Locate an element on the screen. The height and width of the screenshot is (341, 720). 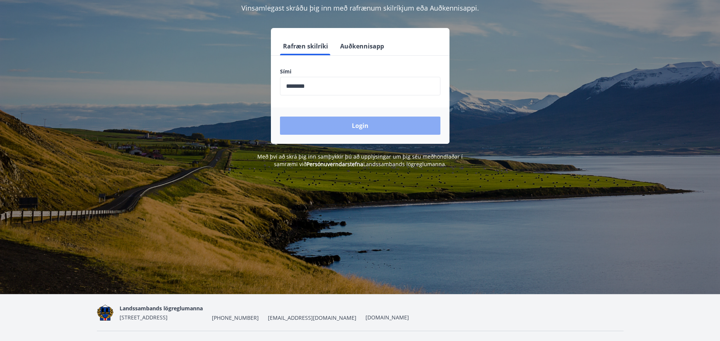
button: Auðkennisapp is located at coordinates (362, 46).